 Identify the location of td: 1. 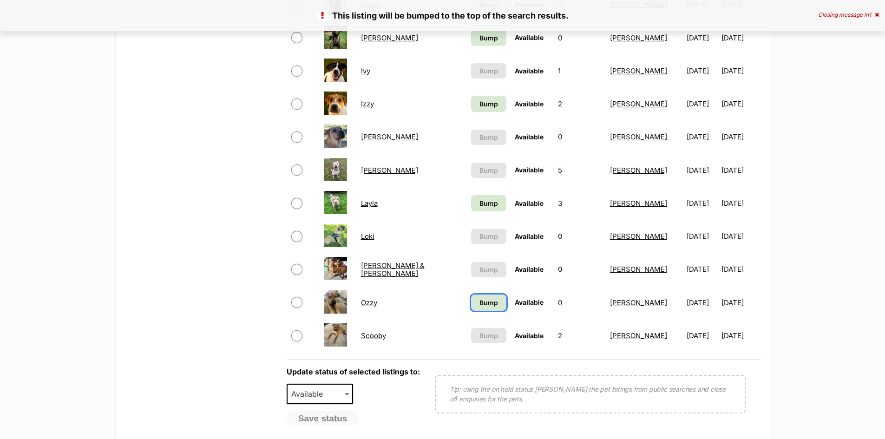
(579, 71).